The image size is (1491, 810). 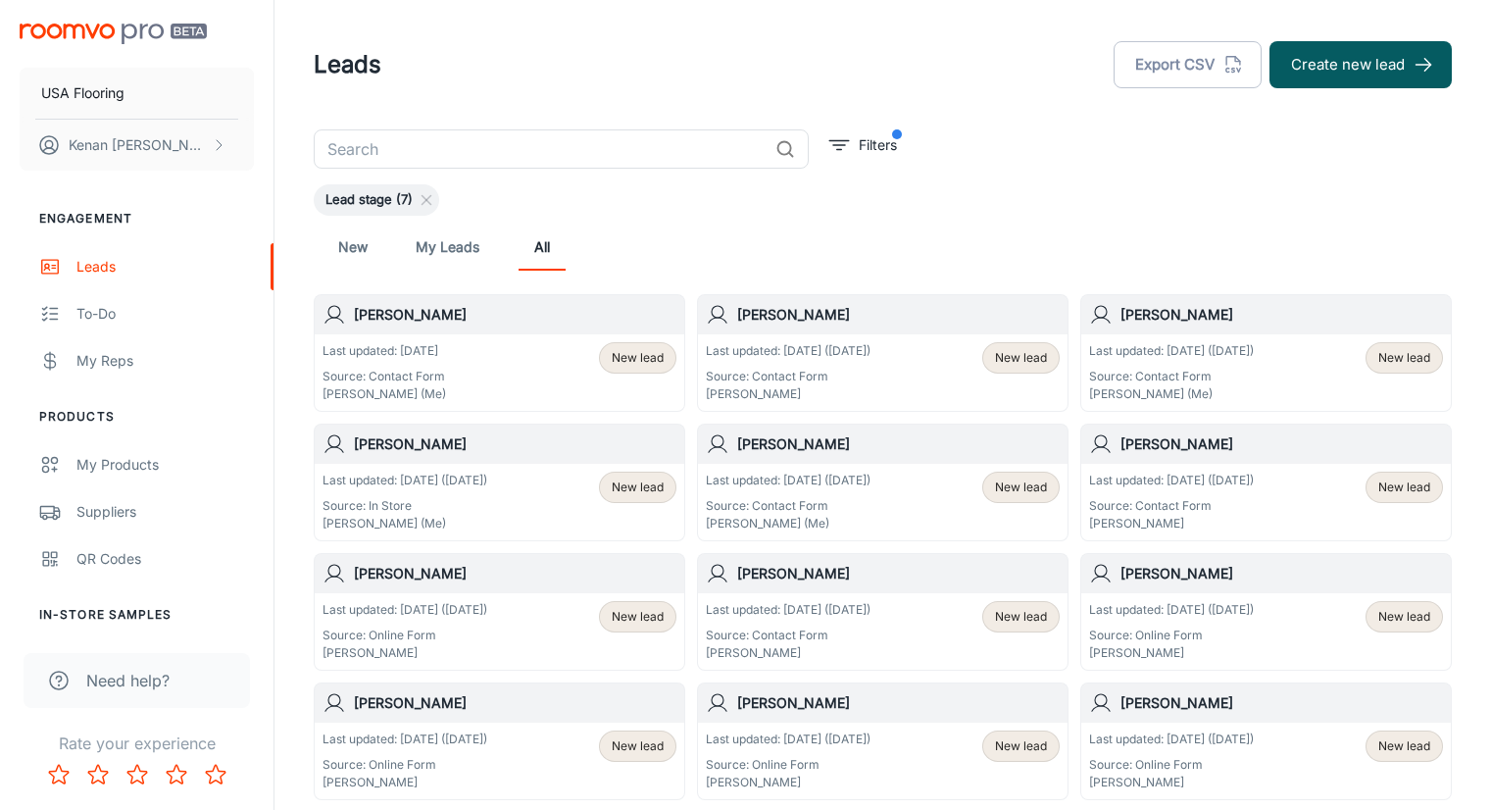 I want to click on div: My Reps, so click(x=165, y=361).